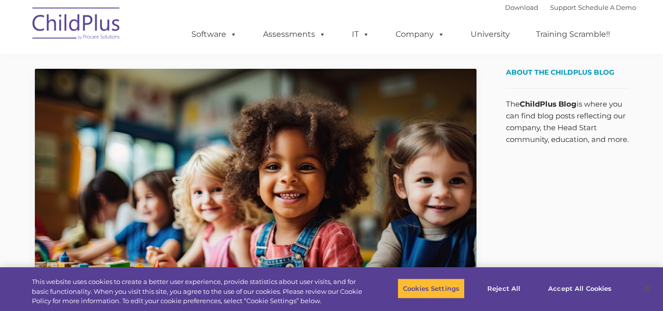 Image resolution: width=663 pixels, height=311 pixels. What do you see at coordinates (77, 25) in the screenshot?
I see `img: ChildPlus by Procare Solutions` at bounding box center [77, 25].